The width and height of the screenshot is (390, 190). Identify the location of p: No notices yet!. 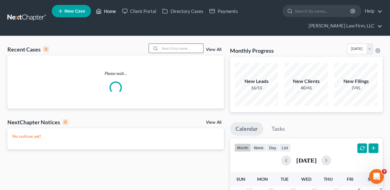
(116, 136).